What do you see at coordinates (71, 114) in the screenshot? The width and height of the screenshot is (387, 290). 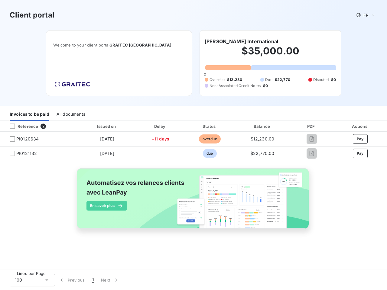 I see `div: All documents` at bounding box center [71, 114].